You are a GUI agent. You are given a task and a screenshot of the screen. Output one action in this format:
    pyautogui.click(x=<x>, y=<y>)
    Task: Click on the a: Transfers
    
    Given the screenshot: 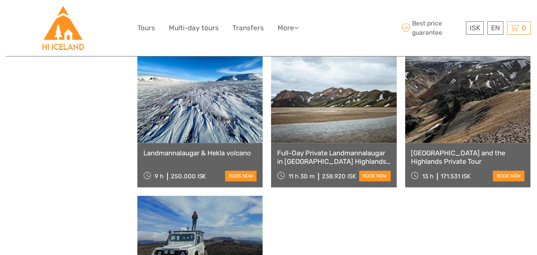 What is the action you would take?
    pyautogui.click(x=248, y=28)
    